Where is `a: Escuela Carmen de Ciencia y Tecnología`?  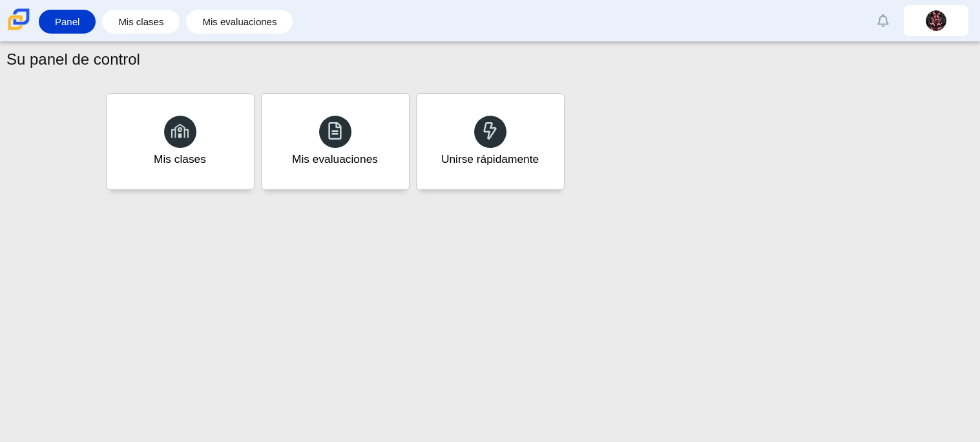
a: Escuela Carmen de Ciencia y Tecnología is located at coordinates (19, 29).